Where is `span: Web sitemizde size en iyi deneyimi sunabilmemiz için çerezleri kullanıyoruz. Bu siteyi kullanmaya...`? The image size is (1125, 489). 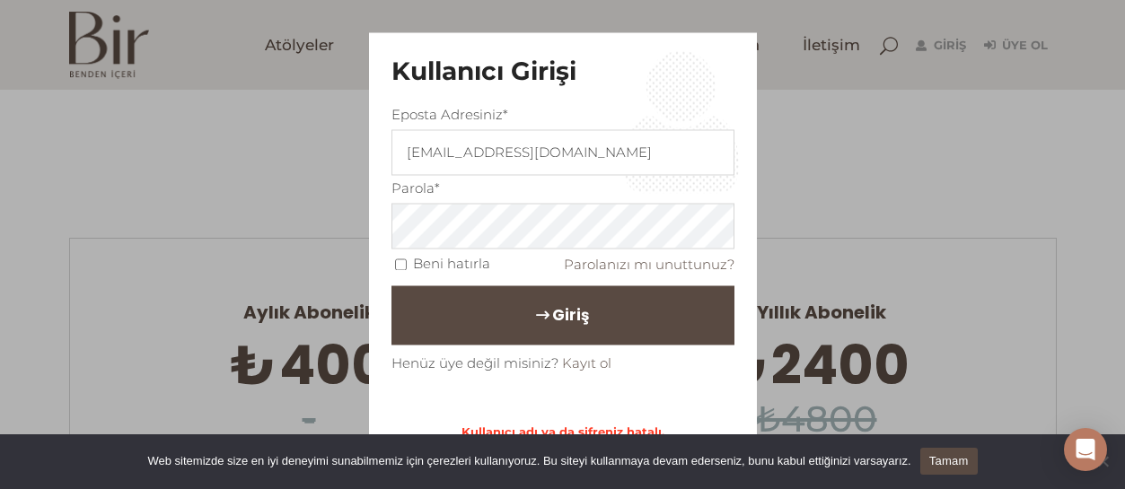 span: Web sitemizde size en iyi deneyimi sunabilmemiz için çerezleri kullanıyoruz. Bu siteyi kullanmaya... is located at coordinates (529, 461).